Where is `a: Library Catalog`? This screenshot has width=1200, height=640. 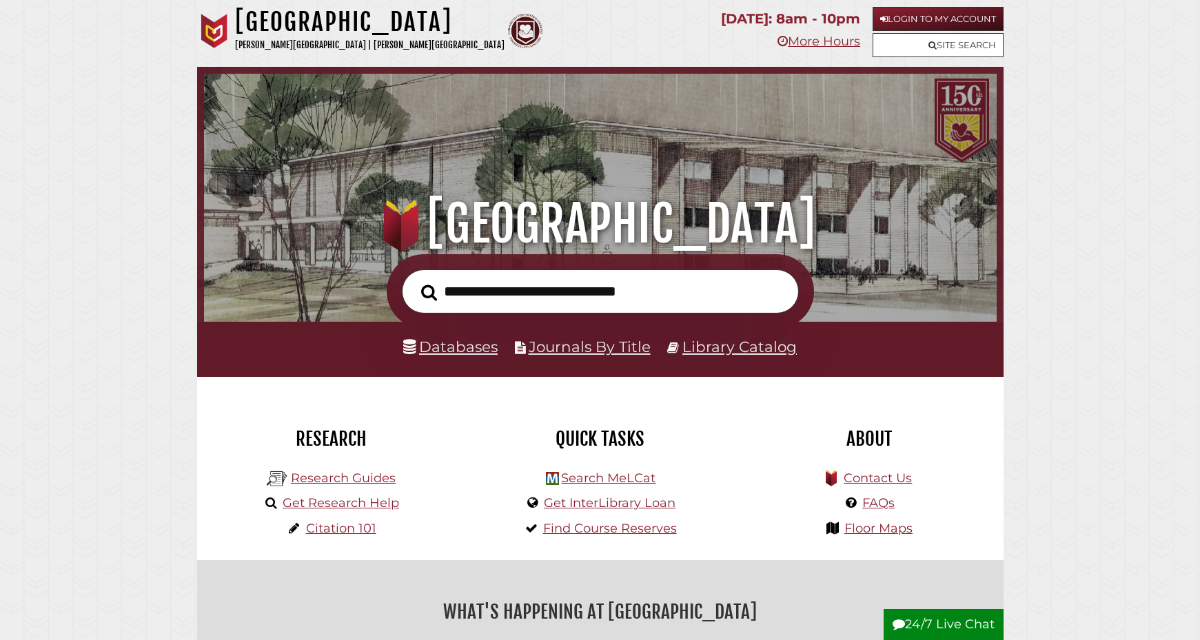 a: Library Catalog is located at coordinates (739, 347).